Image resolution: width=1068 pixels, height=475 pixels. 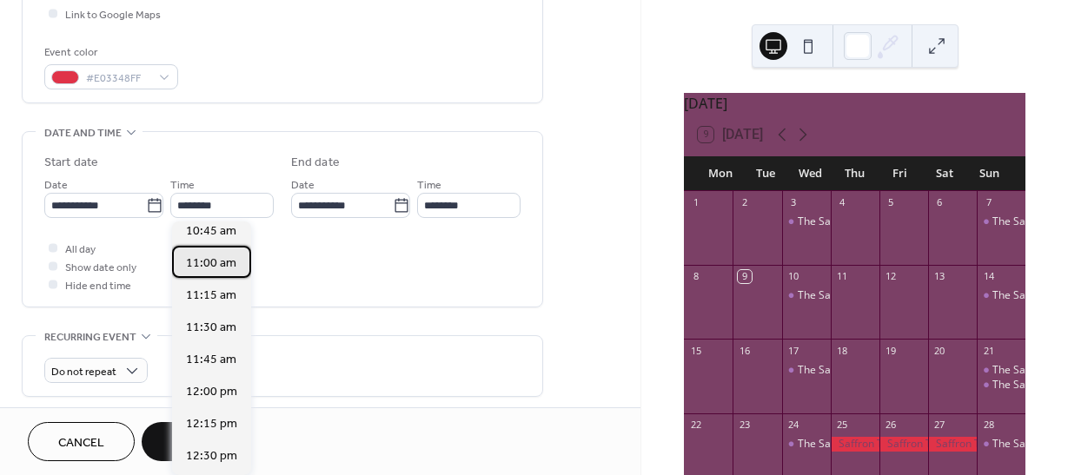 I want to click on span: 12:30 pm, so click(x=211, y=456).